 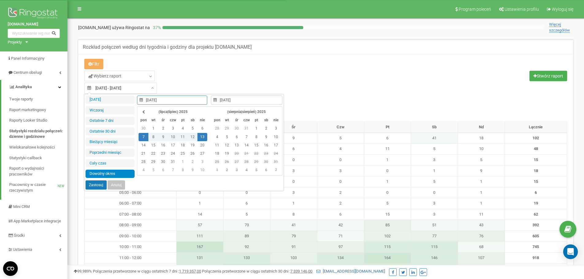 I want to click on strong: 15, so click(x=536, y=182).